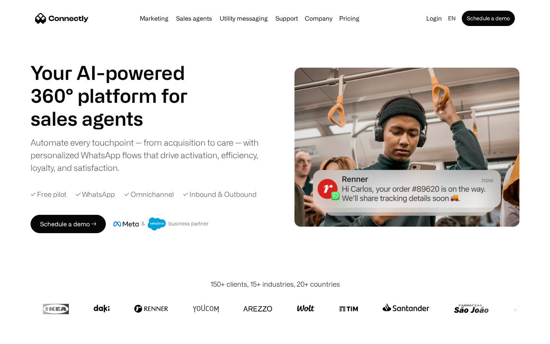 Image resolution: width=550 pixels, height=344 pixels. Describe the element at coordinates (31, 336) in the screenshot. I see `ul: Language list` at that location.